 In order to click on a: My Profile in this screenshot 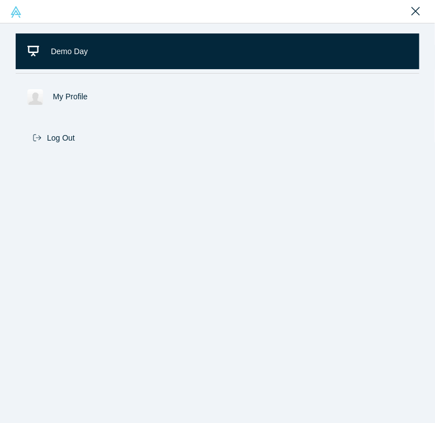, I will do `click(217, 97)`.